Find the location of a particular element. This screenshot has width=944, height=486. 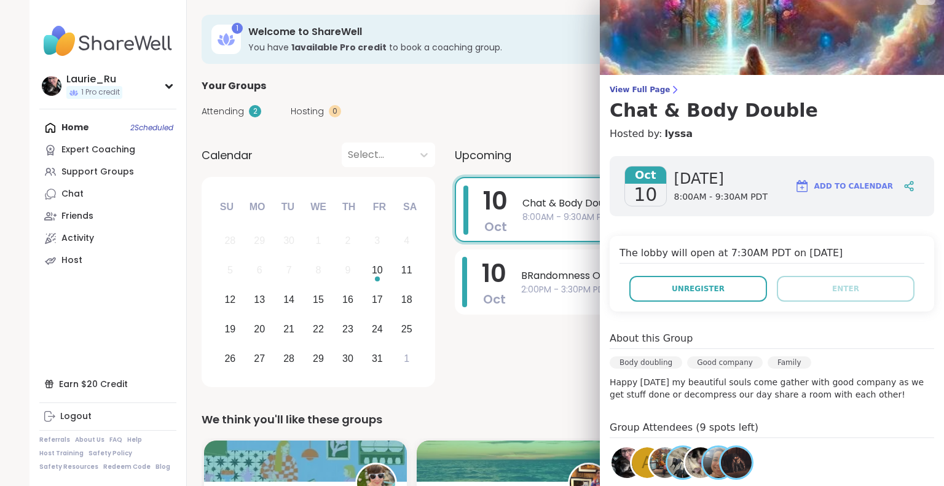

div: 31 is located at coordinates (377, 358).